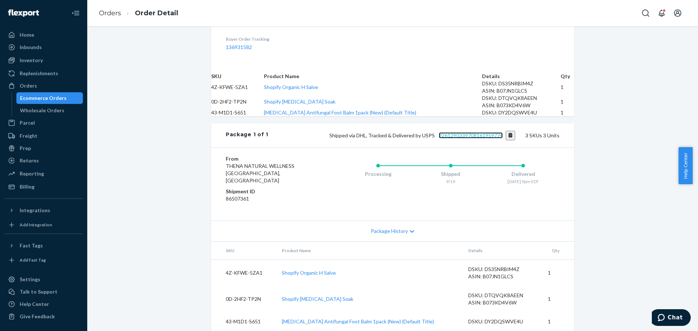 The image size is (698, 331). Describe the element at coordinates (32, 174) in the screenshot. I see `div: Reporting` at that location.